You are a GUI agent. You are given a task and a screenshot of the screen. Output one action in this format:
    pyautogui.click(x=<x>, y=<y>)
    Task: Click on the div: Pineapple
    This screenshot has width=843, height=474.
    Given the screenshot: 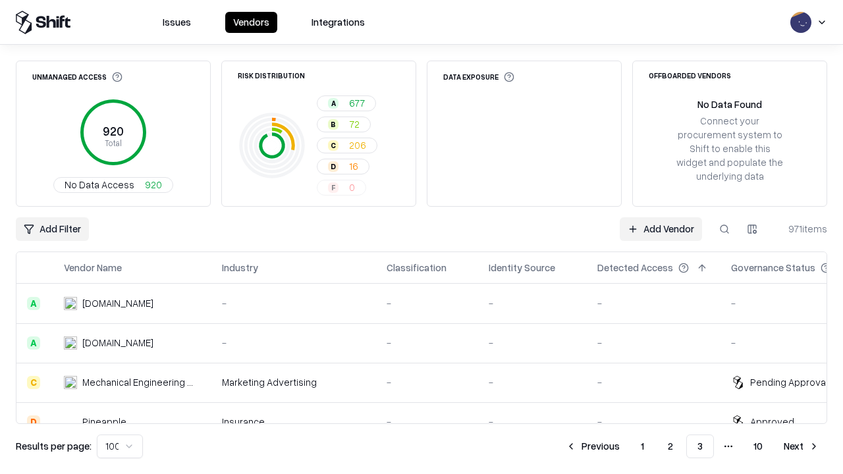 What is the action you would take?
    pyautogui.click(x=104, y=422)
    